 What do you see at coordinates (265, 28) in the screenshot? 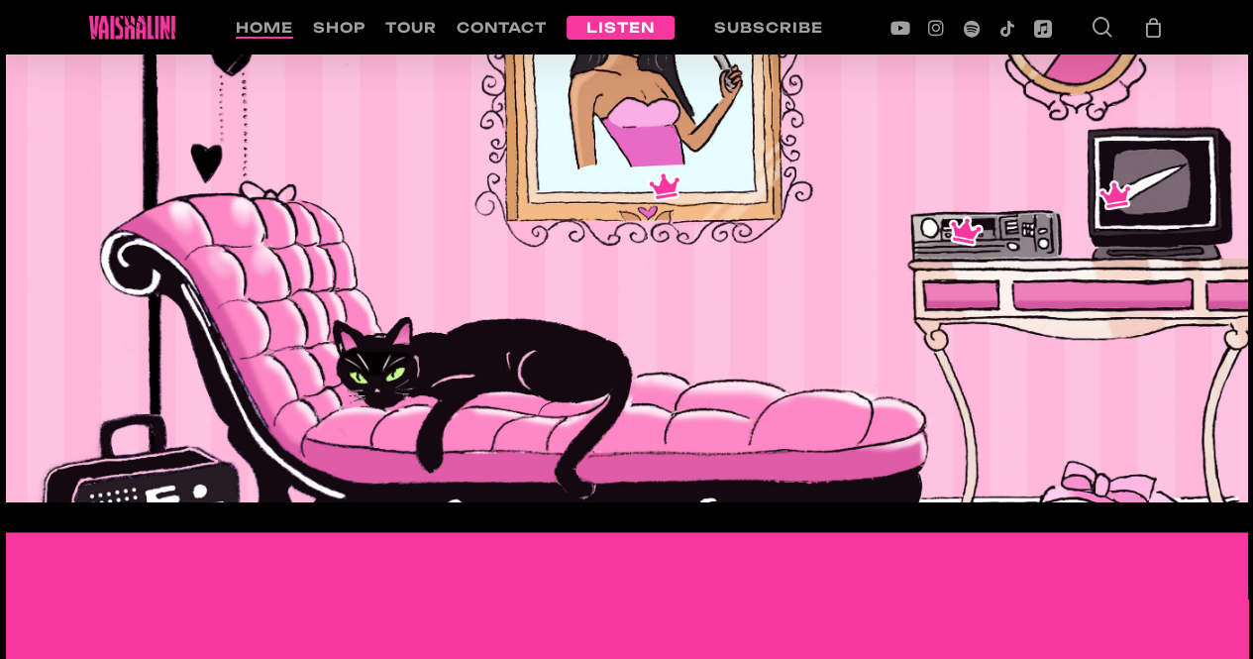
I see `a: home` at bounding box center [265, 28].